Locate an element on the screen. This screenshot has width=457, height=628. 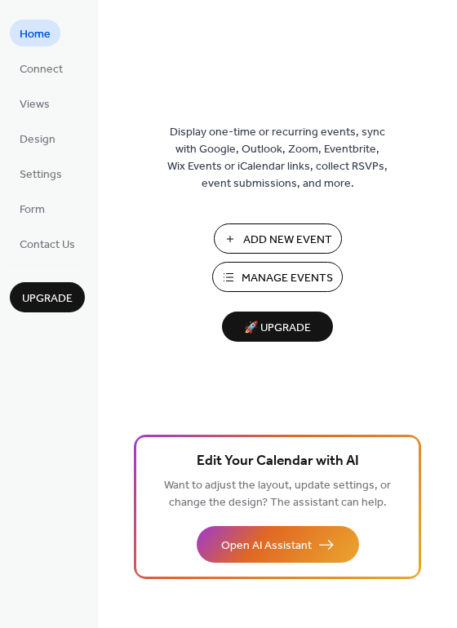
a: Contact Us is located at coordinates (47, 243).